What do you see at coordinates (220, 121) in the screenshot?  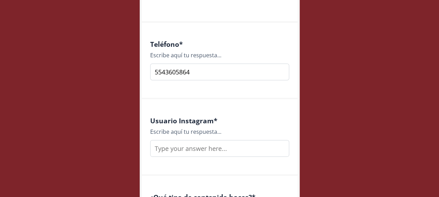 I see `h4: Usuario Instagram *` at bounding box center [220, 121].